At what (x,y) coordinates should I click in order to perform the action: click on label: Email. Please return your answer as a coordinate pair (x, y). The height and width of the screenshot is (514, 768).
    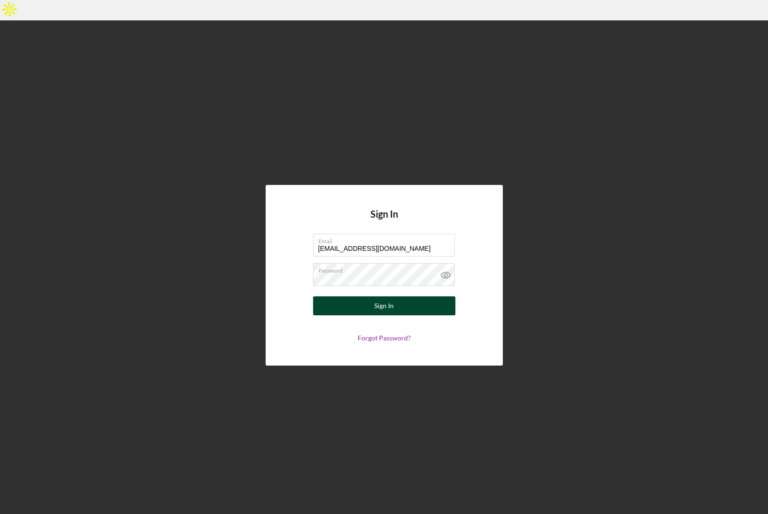
    Looking at the image, I should click on (387, 240).